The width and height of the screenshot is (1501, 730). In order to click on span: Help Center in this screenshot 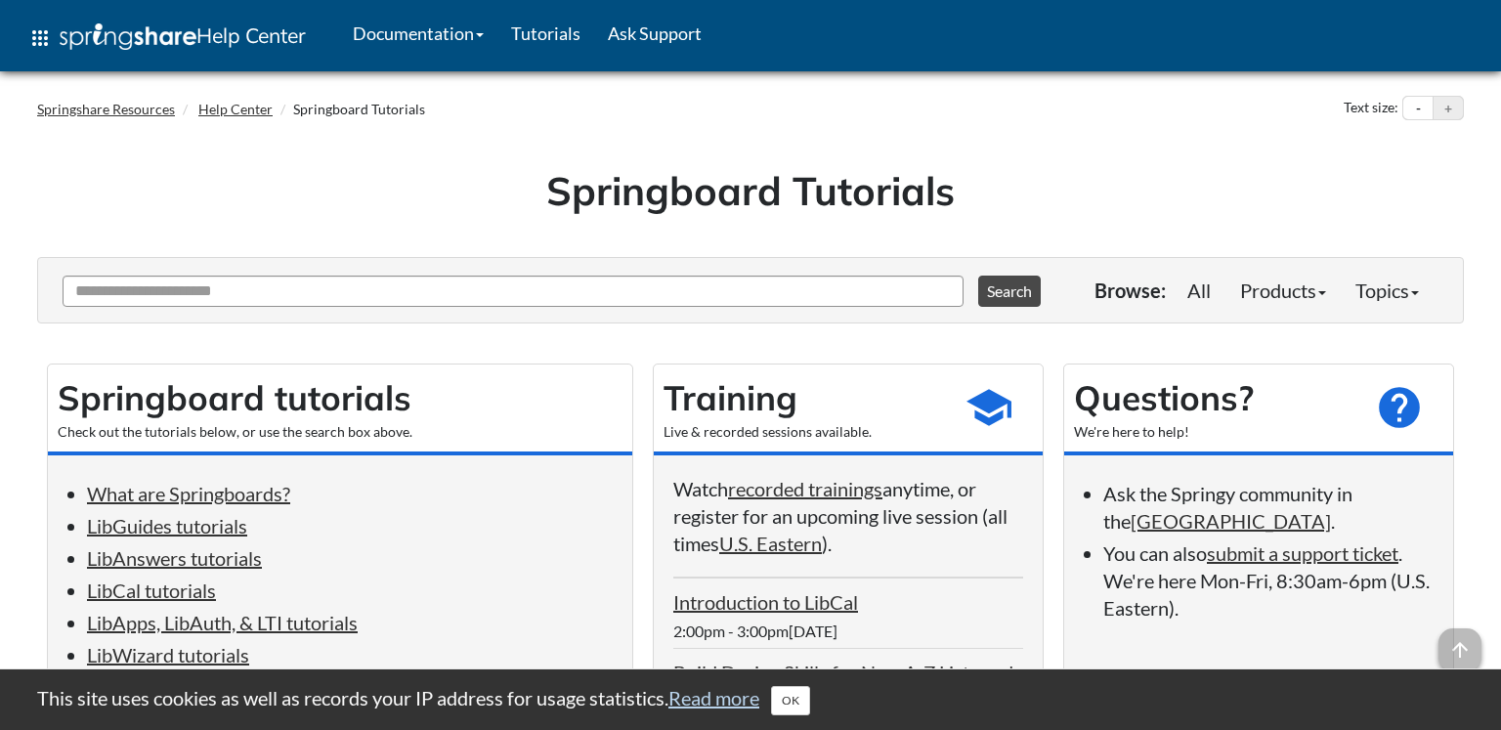, I will do `click(251, 35)`.